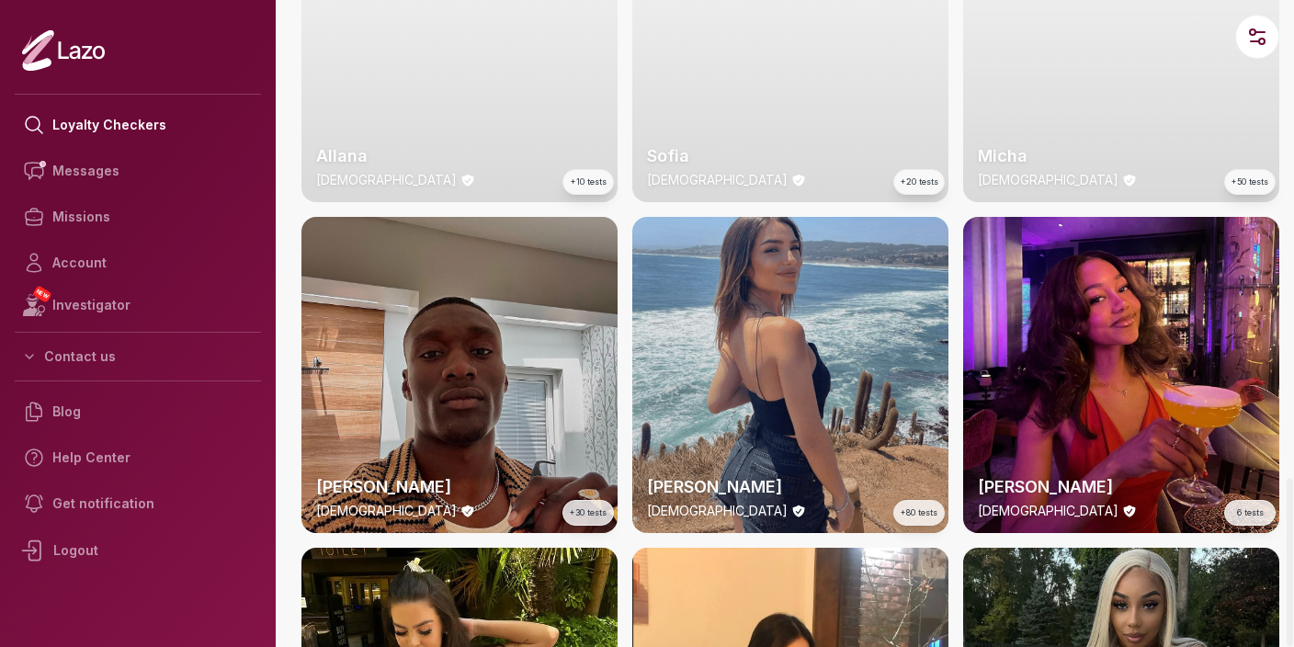  Describe the element at coordinates (588, 513) in the screenshot. I see `span: +30 tests` at that location.